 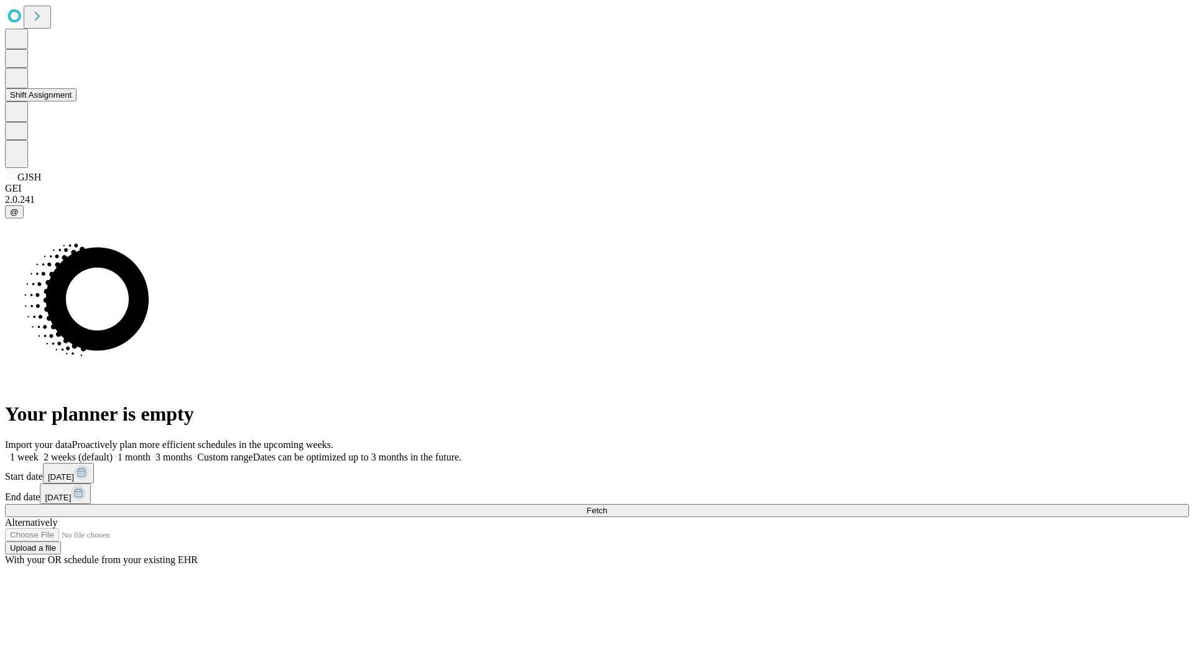 I want to click on span: Fetch, so click(x=596, y=510).